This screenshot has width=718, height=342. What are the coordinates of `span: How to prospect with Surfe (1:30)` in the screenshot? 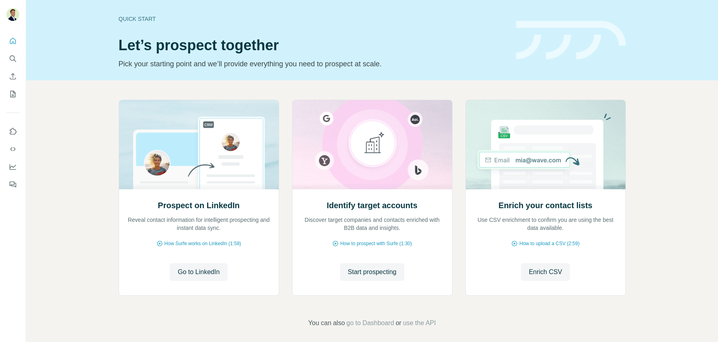 It's located at (376, 244).